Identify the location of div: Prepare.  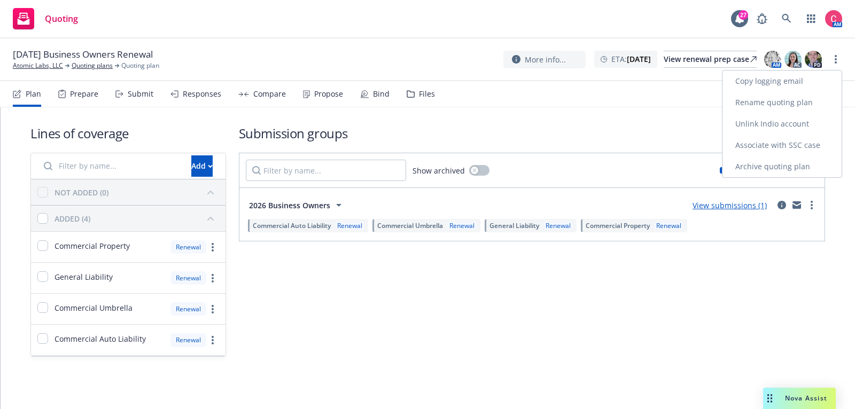
(84, 94).